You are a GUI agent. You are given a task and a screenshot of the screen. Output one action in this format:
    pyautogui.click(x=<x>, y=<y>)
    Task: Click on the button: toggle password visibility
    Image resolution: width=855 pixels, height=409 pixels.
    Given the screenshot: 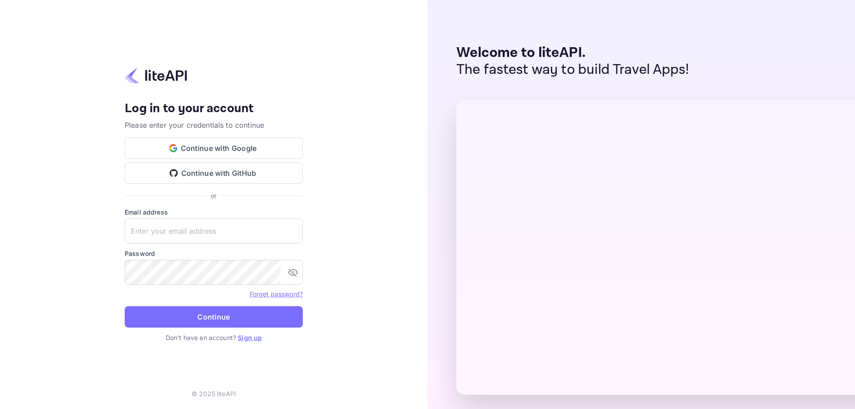 What is the action you would take?
    pyautogui.click(x=293, y=273)
    